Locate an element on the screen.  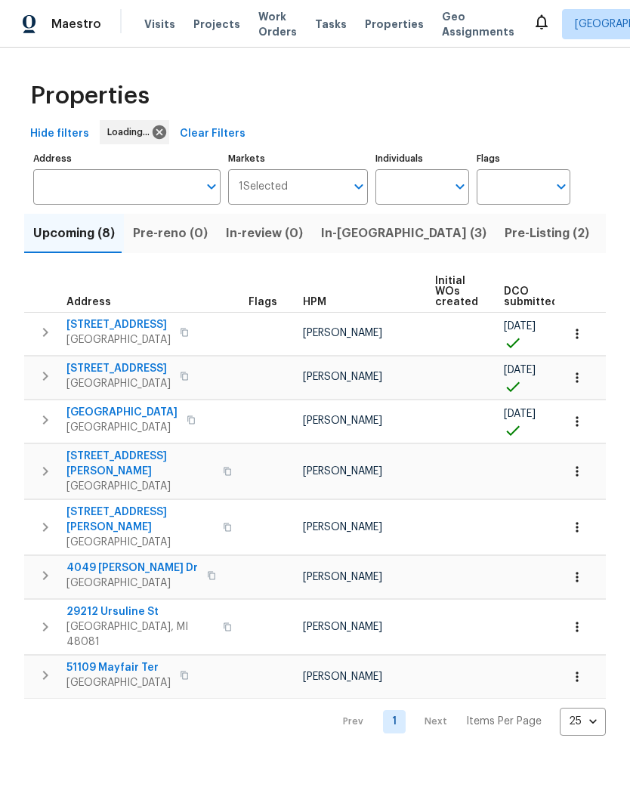
span: DCO submitted is located at coordinates (531, 297).